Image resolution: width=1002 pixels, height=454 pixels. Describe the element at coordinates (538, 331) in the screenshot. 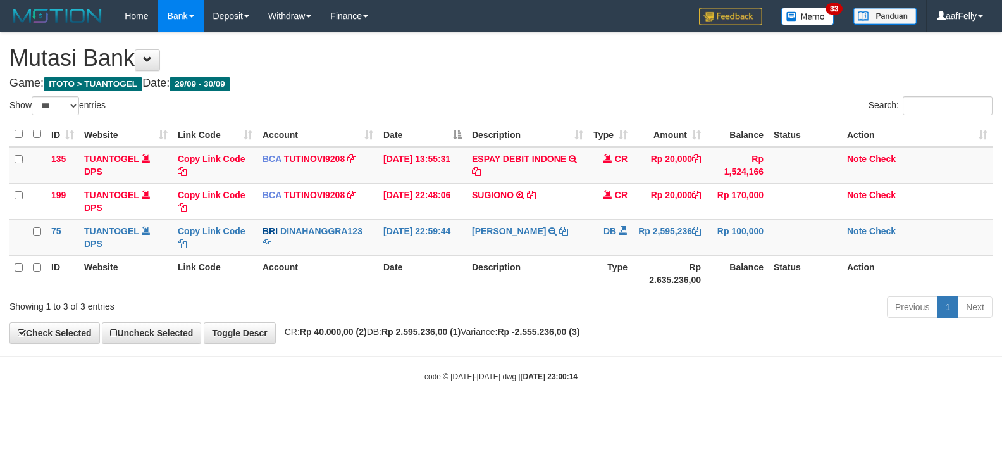

I see `strong: Rp -2.555.236,00 (3)` at that location.